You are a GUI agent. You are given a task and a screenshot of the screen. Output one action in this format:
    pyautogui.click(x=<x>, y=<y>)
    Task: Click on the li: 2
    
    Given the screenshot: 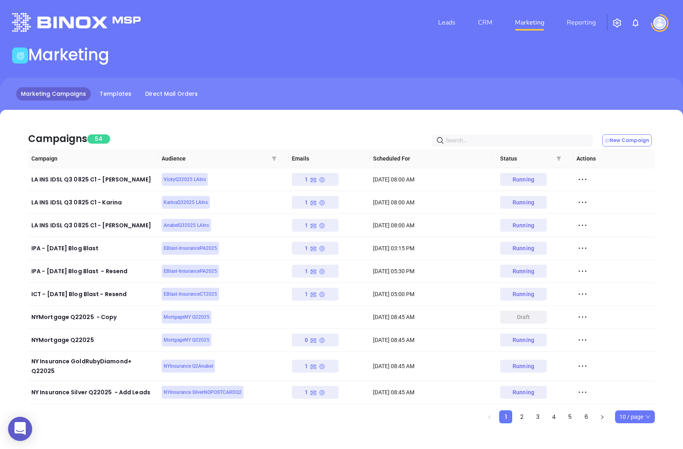 What is the action you would take?
    pyautogui.click(x=522, y=417)
    